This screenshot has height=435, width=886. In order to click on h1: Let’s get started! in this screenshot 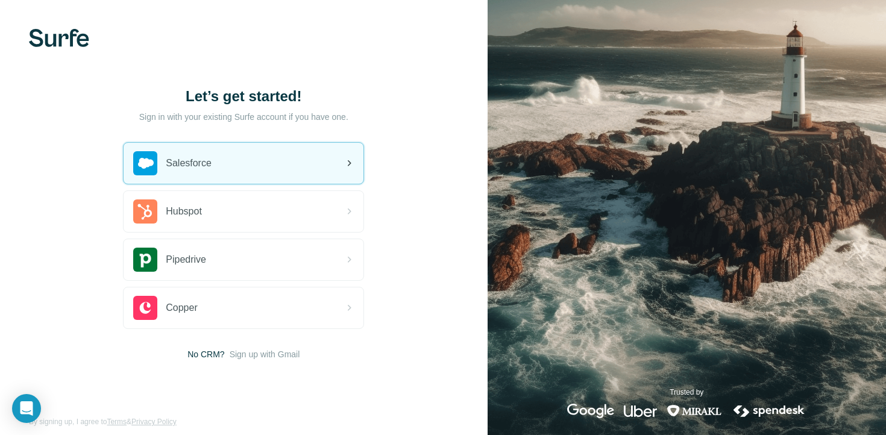, I will do `click(244, 96)`.